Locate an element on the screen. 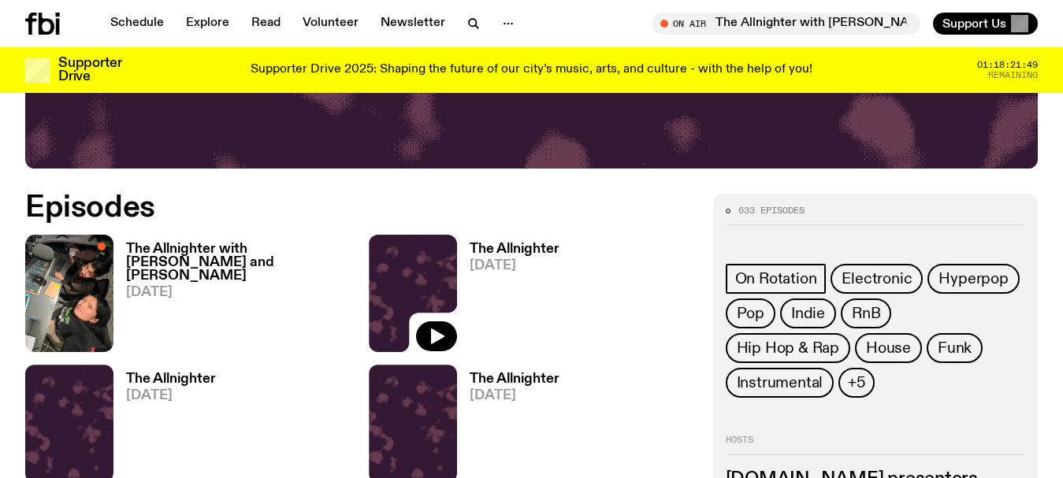  span: +5 is located at coordinates (856, 383).